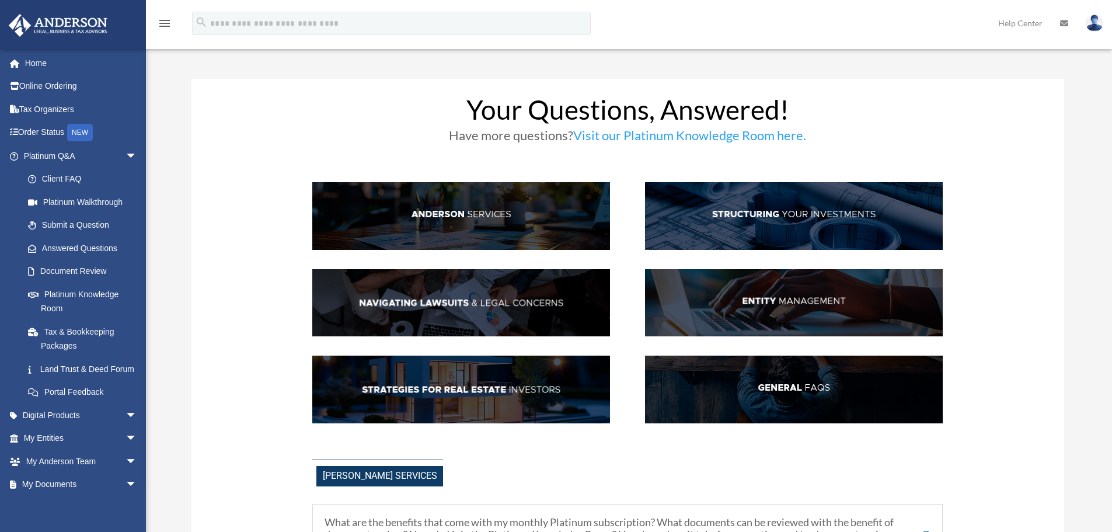 This screenshot has width=1112, height=532. What do you see at coordinates (85, 272) in the screenshot?
I see `a: Document Review` at bounding box center [85, 272].